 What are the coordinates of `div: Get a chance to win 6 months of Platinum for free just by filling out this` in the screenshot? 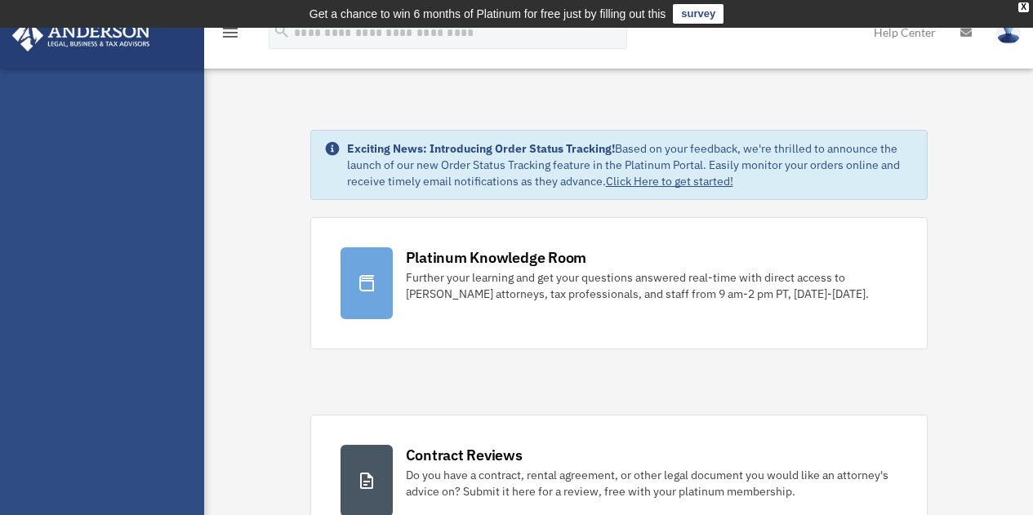 It's located at (488, 14).